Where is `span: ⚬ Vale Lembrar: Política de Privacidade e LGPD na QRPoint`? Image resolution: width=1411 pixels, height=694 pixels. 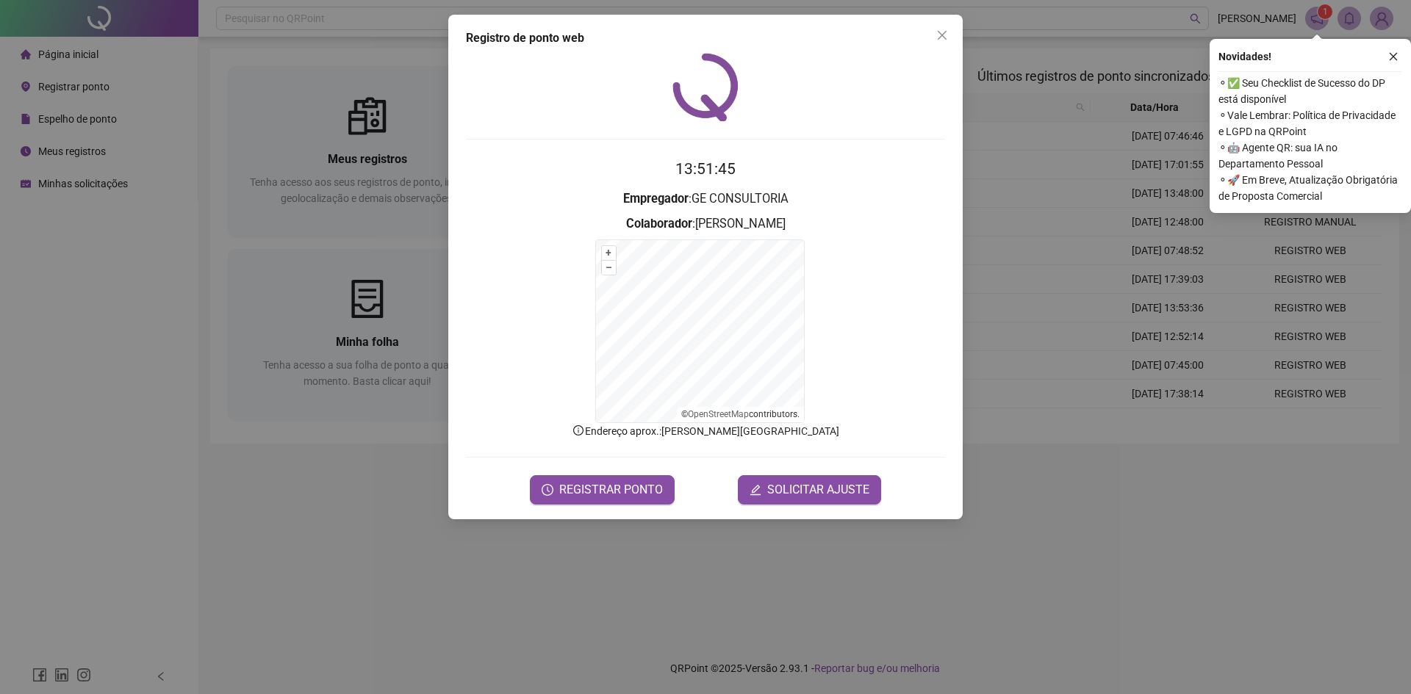 span: ⚬ Vale Lembrar: Política de Privacidade e LGPD na QRPoint is located at coordinates (1310, 123).